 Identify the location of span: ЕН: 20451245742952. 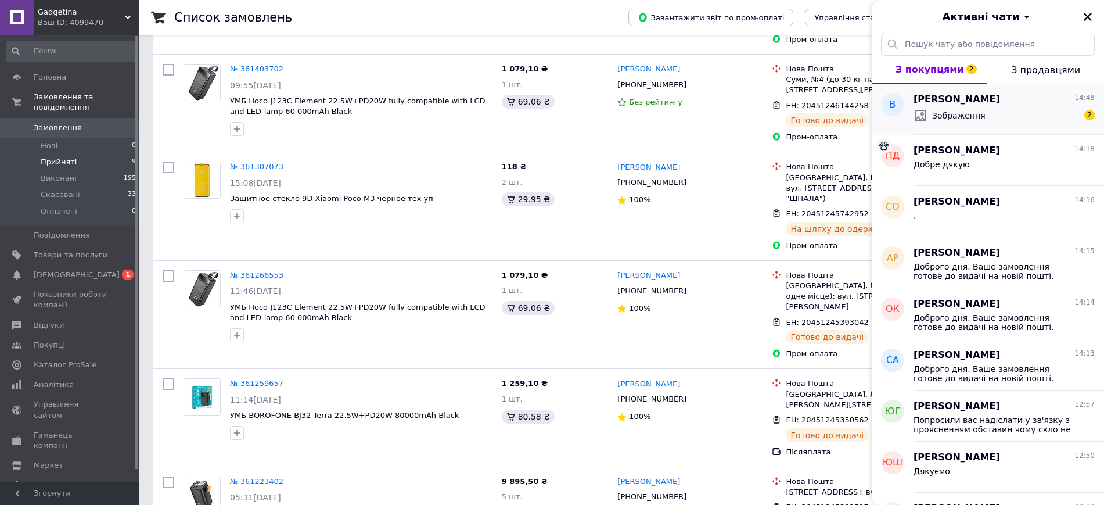
(827, 213).